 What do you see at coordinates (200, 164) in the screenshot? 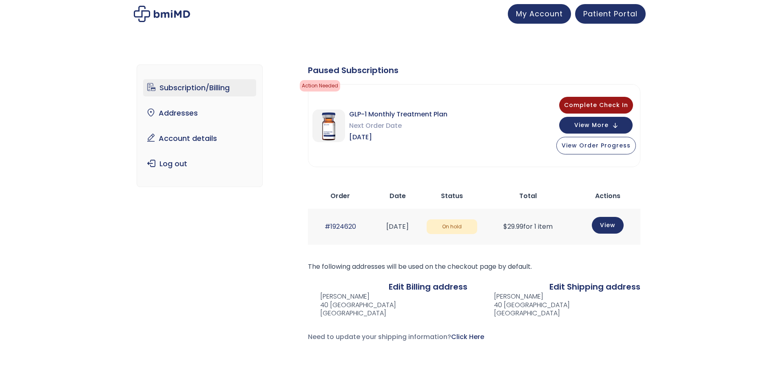
I see `a: Log out` at bounding box center [200, 164].